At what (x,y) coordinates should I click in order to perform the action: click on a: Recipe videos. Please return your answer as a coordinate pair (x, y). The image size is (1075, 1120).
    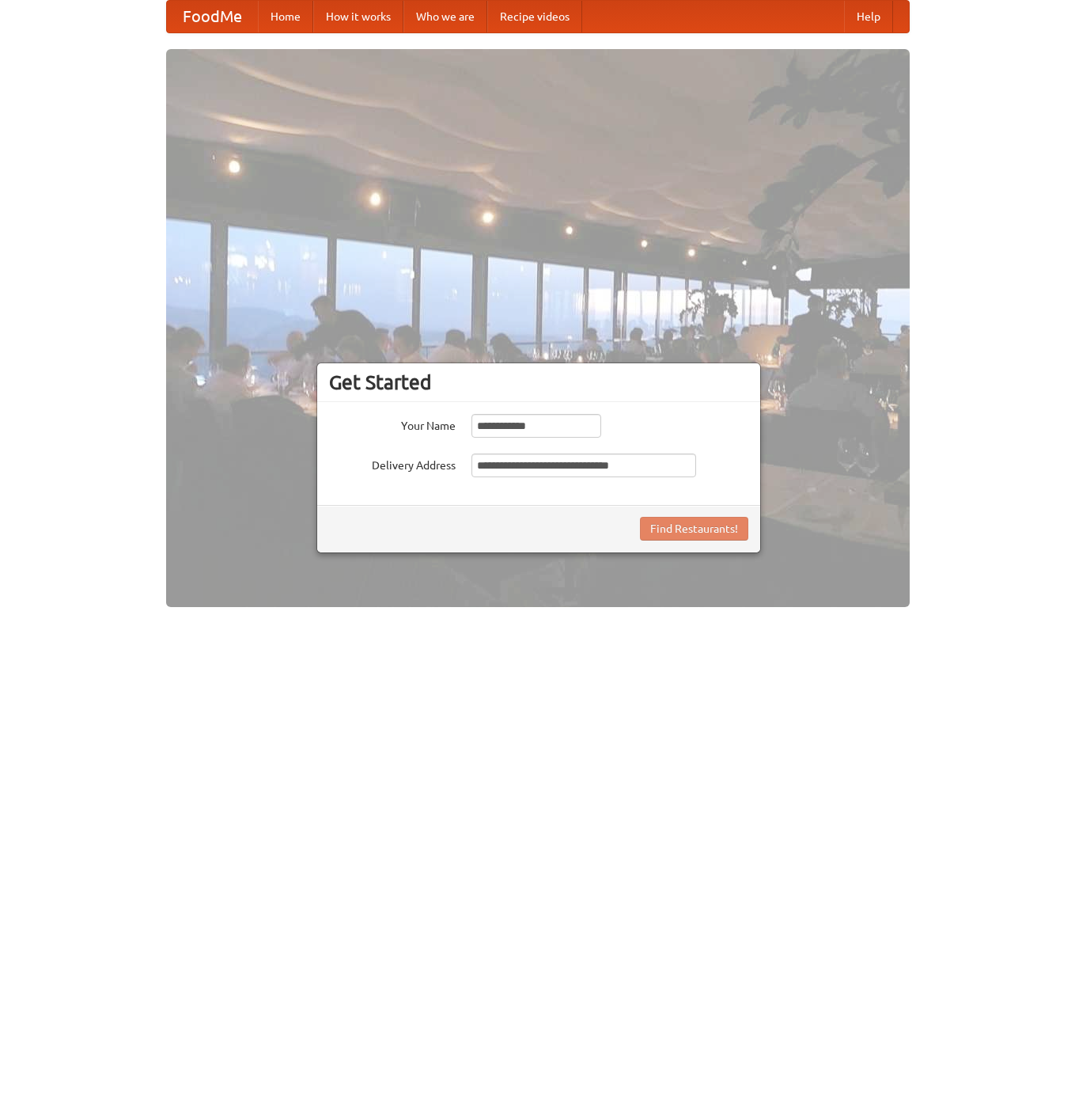
    Looking at the image, I should click on (535, 17).